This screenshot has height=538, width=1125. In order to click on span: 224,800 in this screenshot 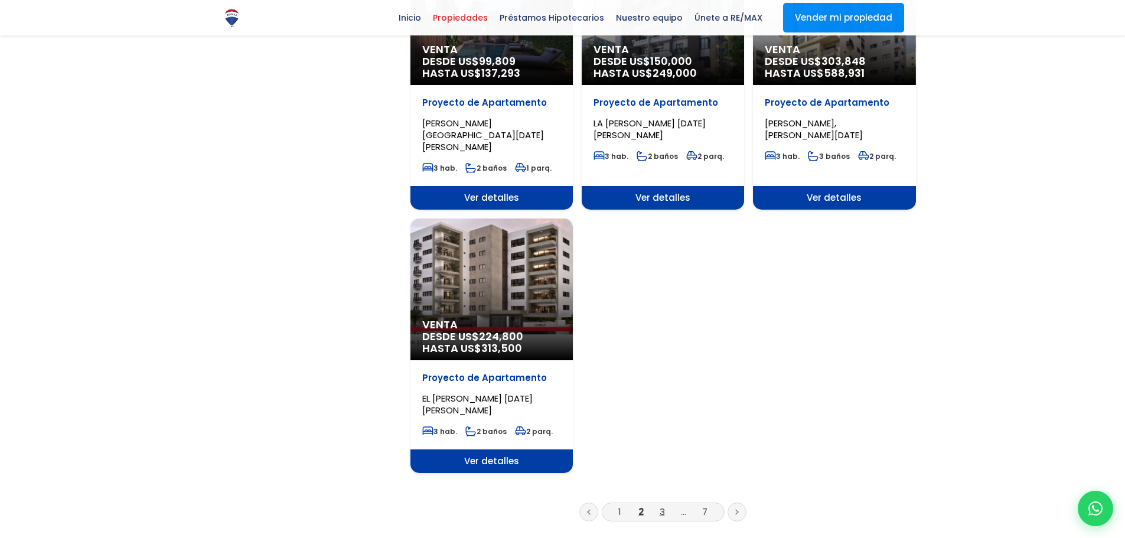, I will do `click(501, 336)`.